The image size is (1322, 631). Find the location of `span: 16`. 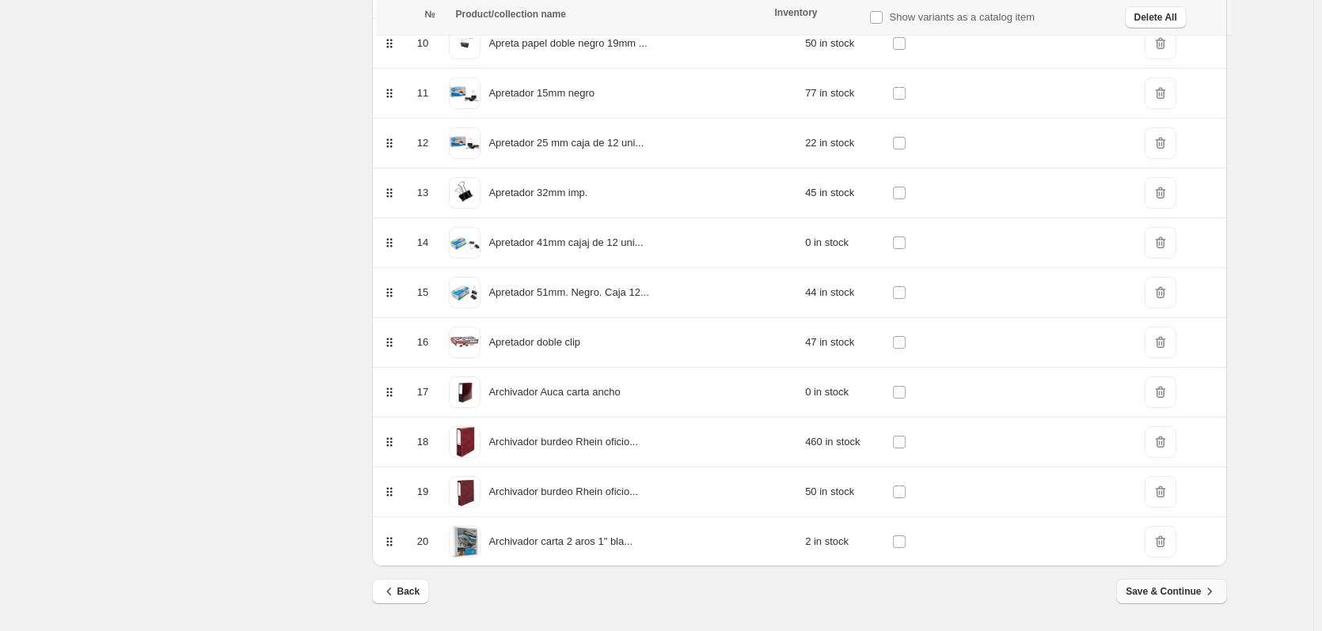

span: 16 is located at coordinates (423, 342).